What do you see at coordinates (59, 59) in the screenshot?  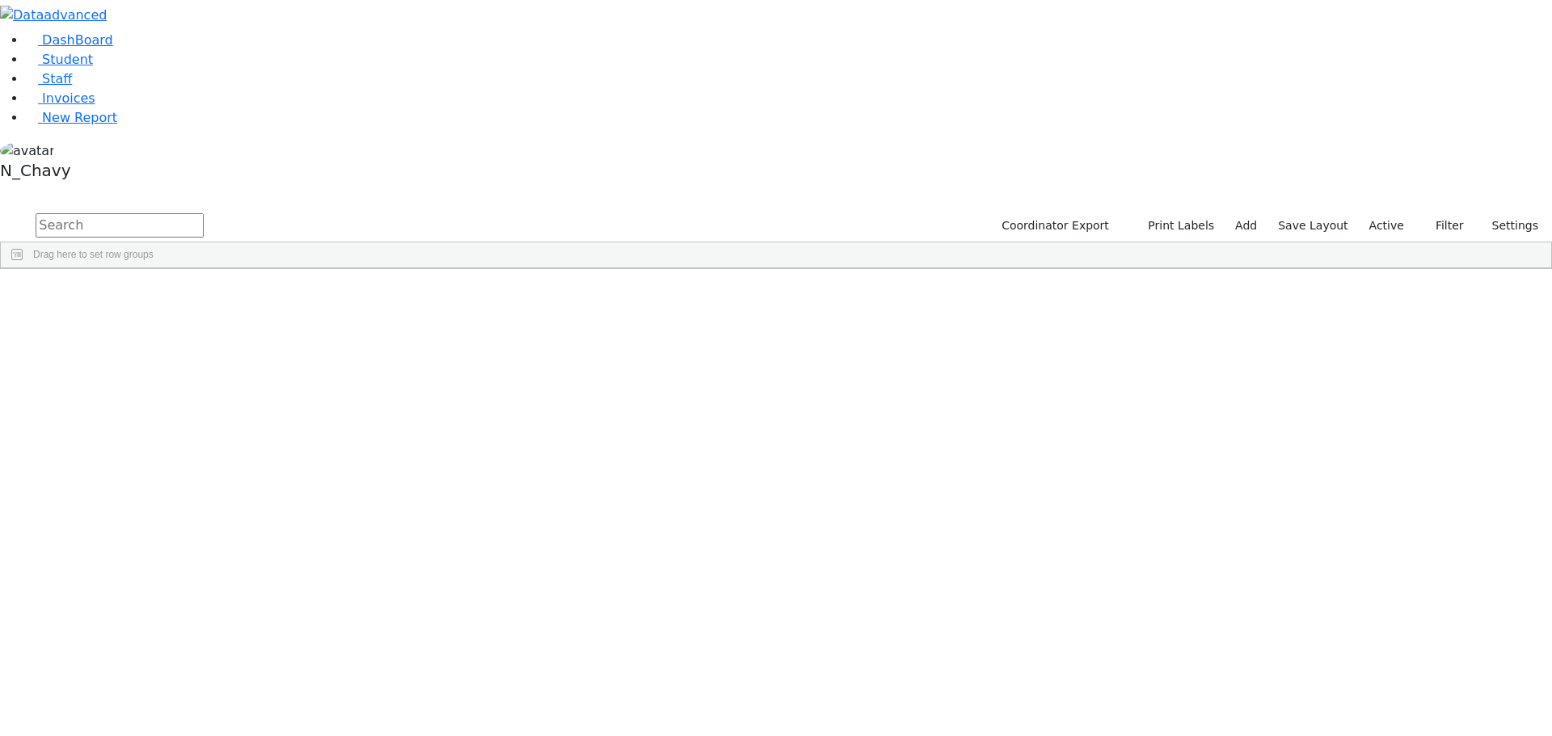 I see `a: Student` at bounding box center [59, 59].